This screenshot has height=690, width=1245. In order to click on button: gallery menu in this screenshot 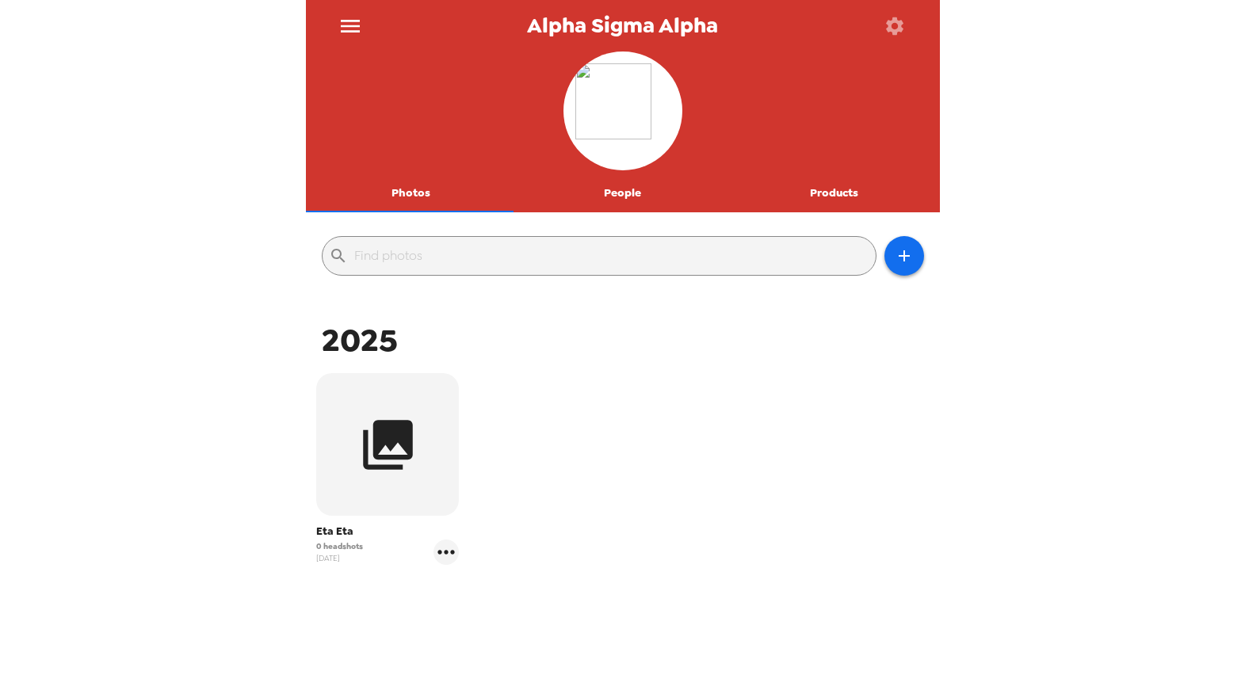, I will do `click(446, 552)`.